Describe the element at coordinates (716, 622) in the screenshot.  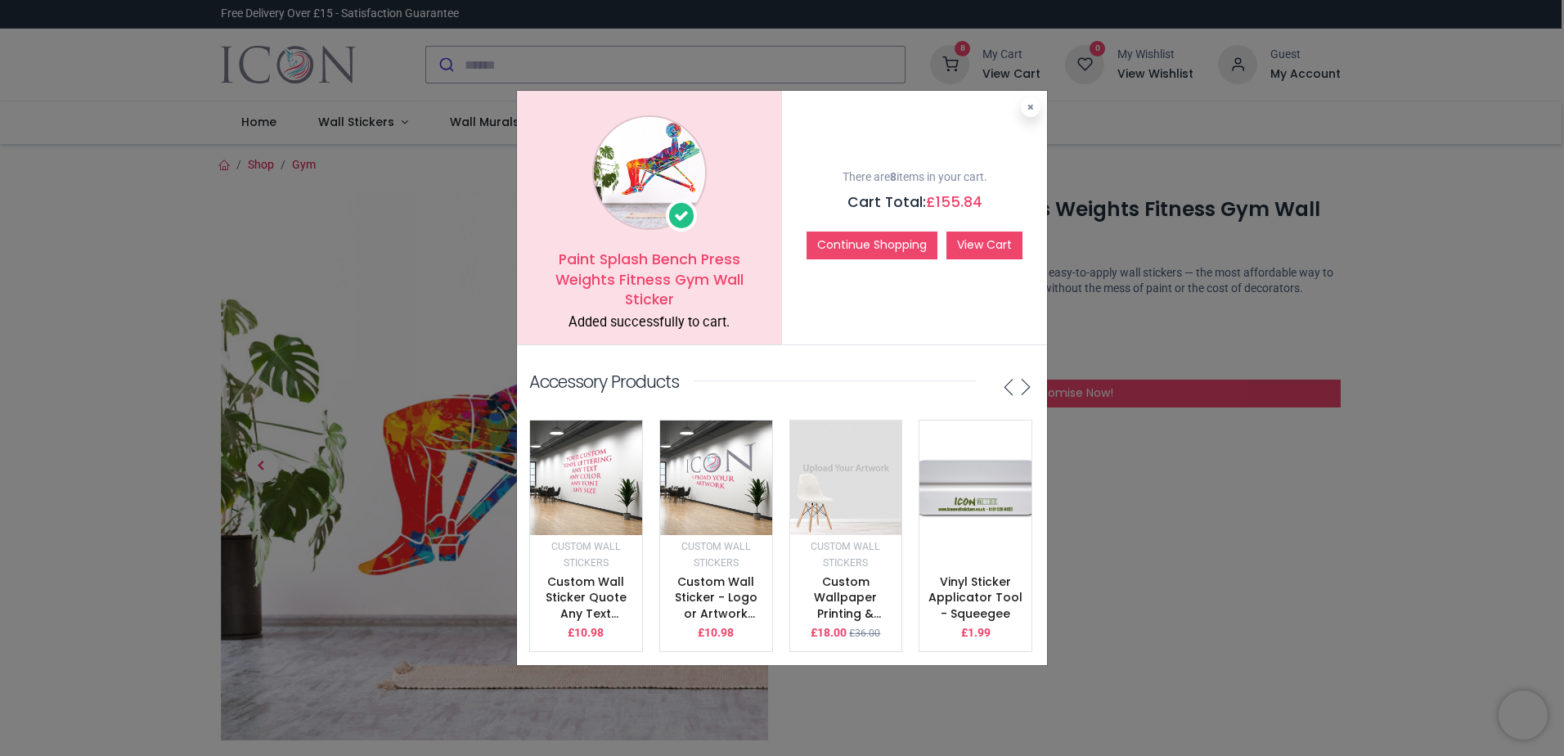
I see `a: Custom Wall Sticker - Logo or Artwork Printing - Upload your design` at that location.